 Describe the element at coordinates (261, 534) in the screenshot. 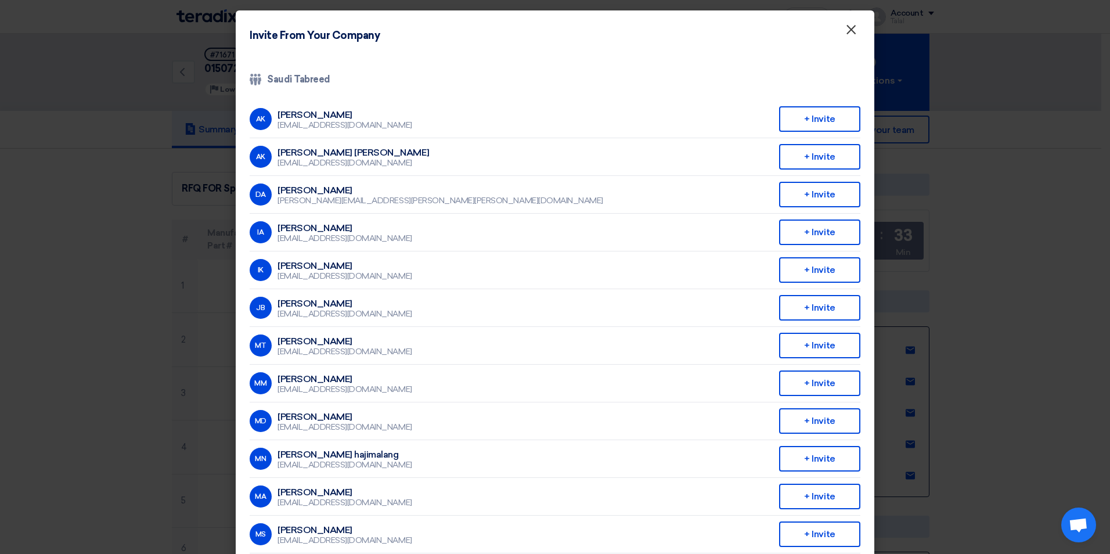

I see `div: MS` at that location.